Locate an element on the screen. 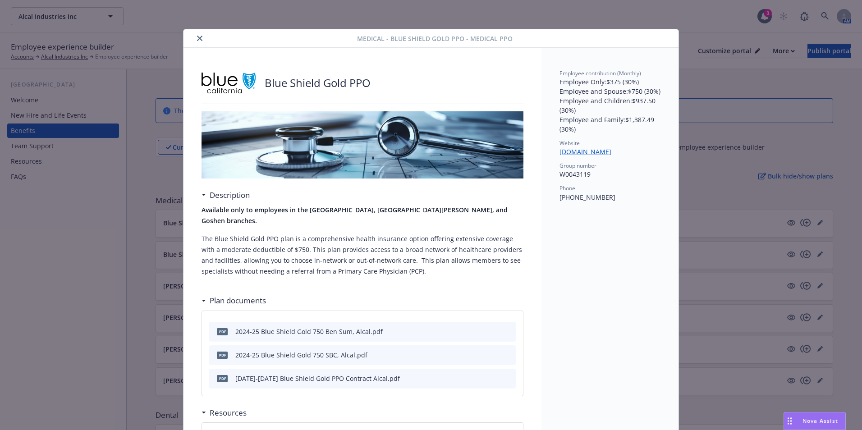 Image resolution: width=862 pixels, height=430 pixels. h3: Plan documents is located at coordinates (238, 301).